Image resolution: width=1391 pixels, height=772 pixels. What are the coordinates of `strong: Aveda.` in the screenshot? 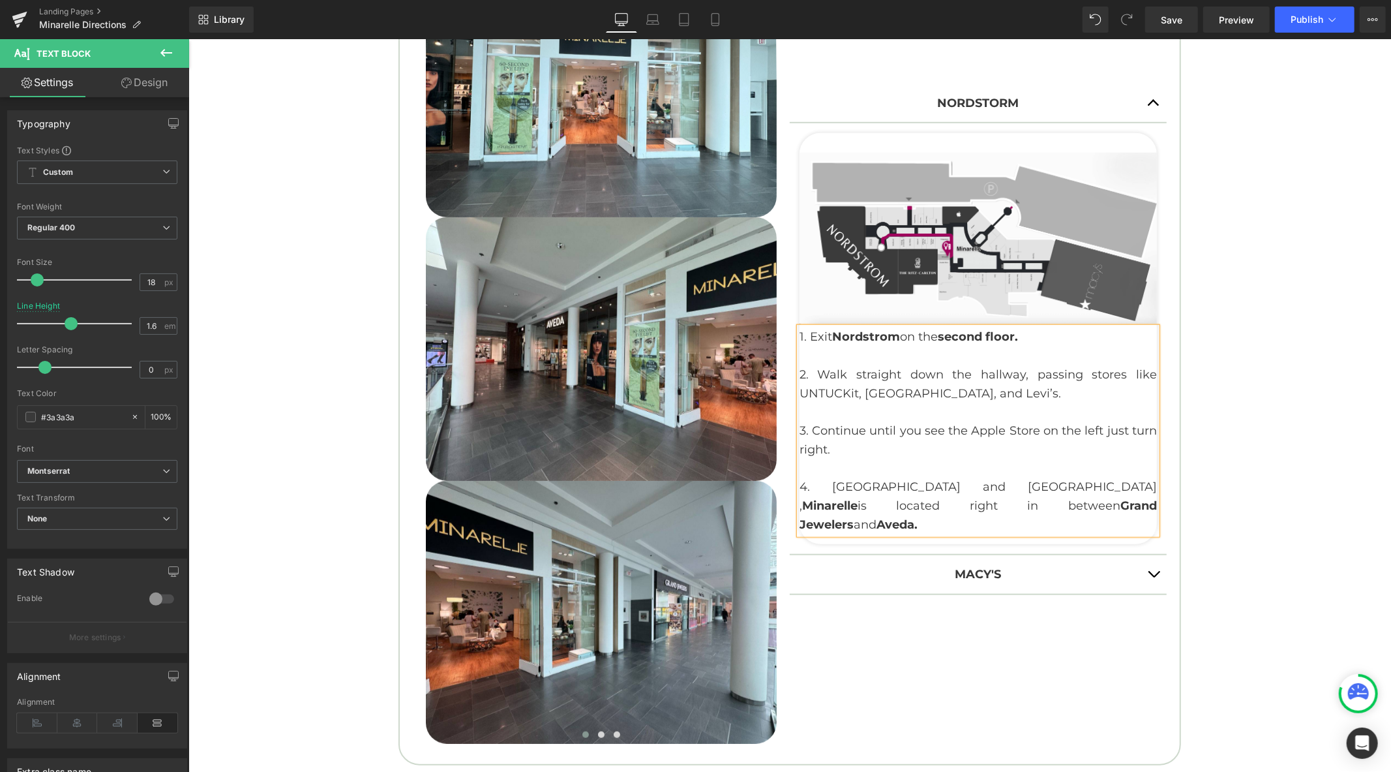 It's located at (708, 485).